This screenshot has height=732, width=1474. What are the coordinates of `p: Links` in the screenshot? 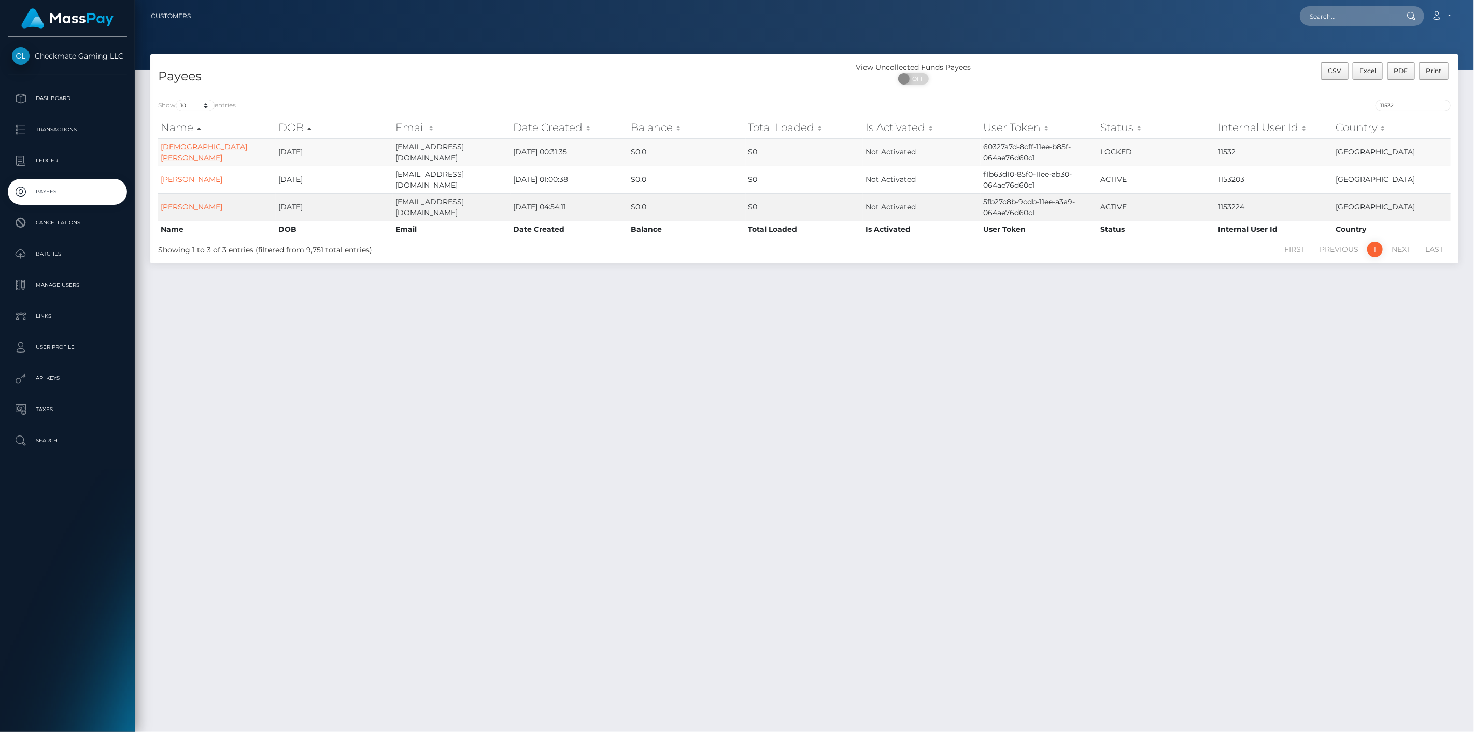 It's located at (67, 316).